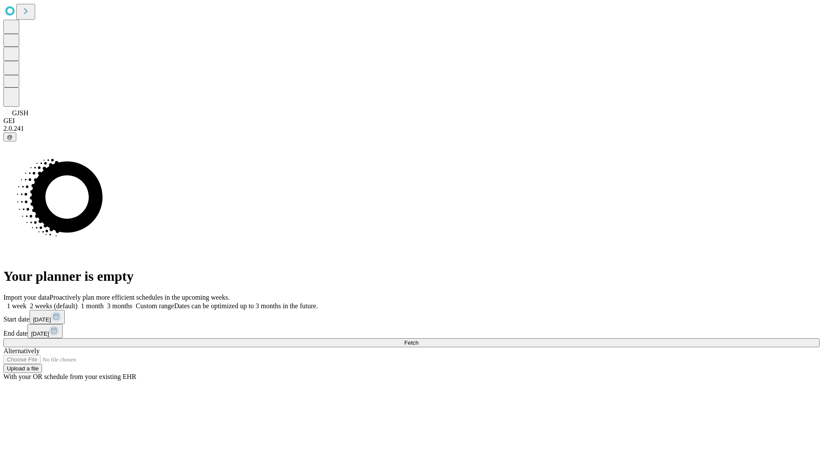 The height and width of the screenshot is (463, 823). Describe the element at coordinates (27, 297) in the screenshot. I see `span: Import your data` at that location.